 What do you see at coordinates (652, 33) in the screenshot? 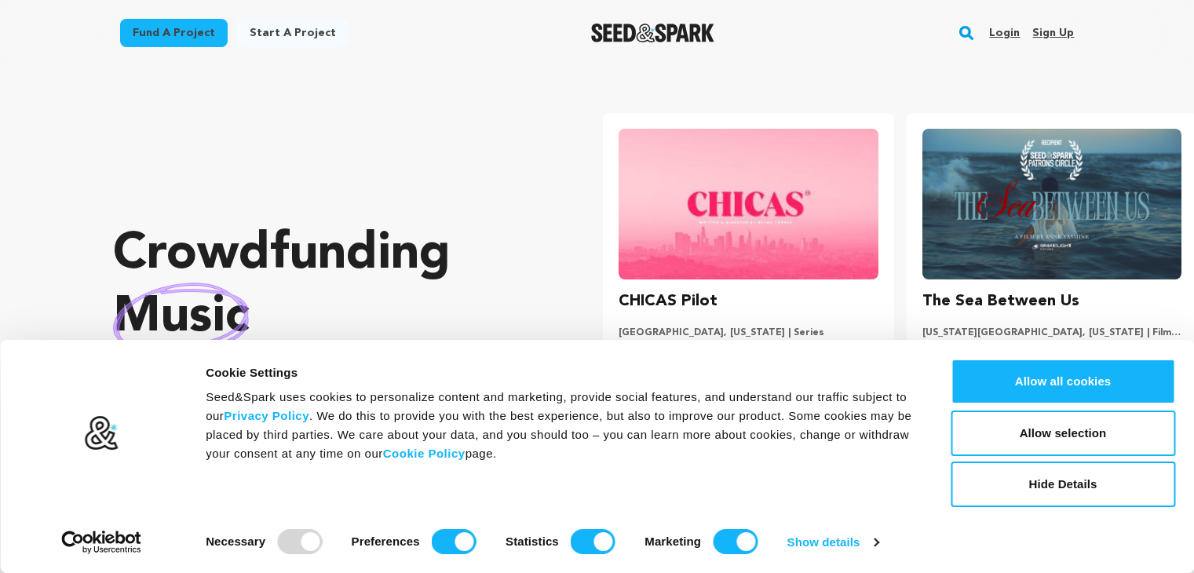
I see `a: Seed&Spark Homepage` at bounding box center [652, 33].